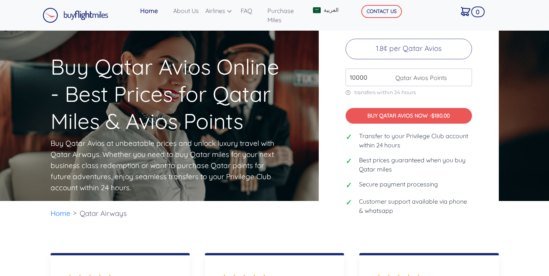 The height and width of the screenshot is (276, 549). I want to click on span: $180.00, so click(441, 116).